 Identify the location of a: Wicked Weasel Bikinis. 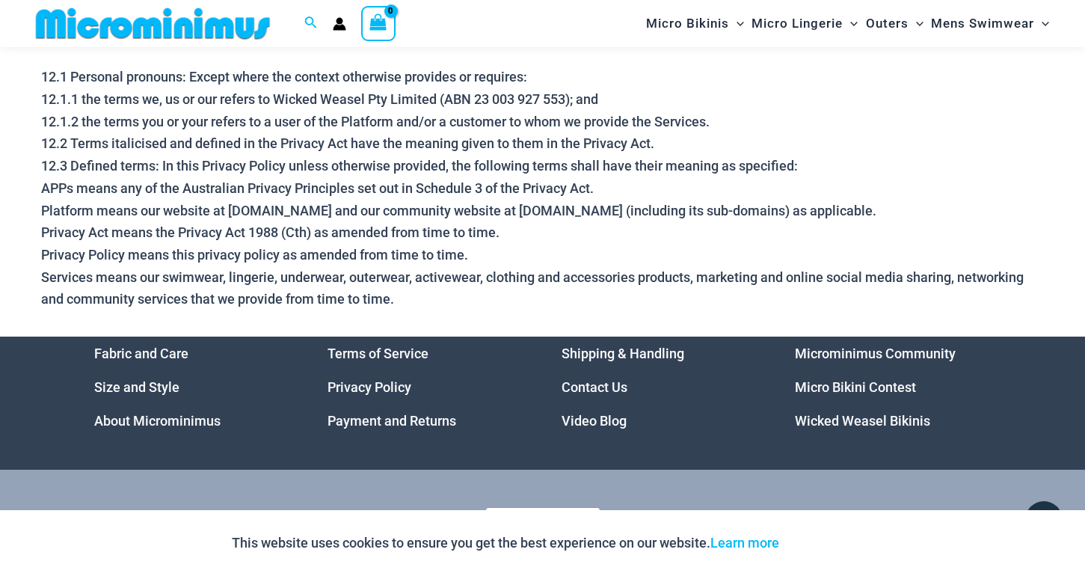
(862, 420).